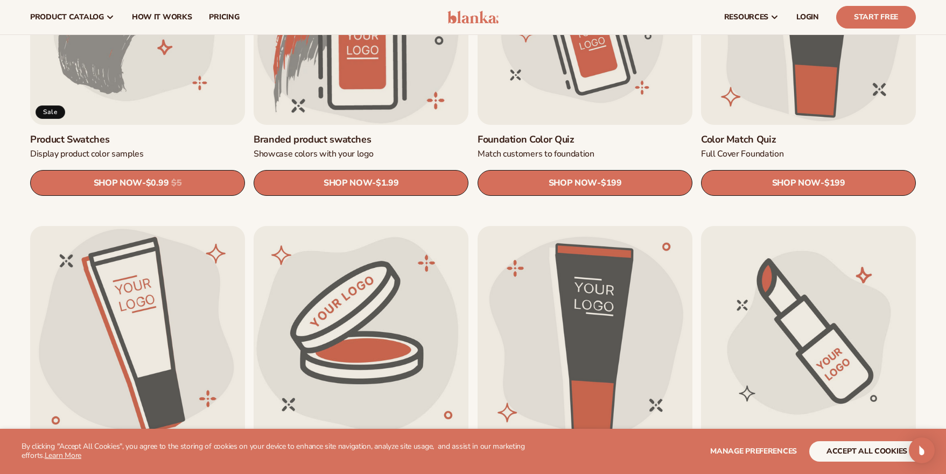 The height and width of the screenshot is (474, 946). What do you see at coordinates (922, 451) in the screenshot?
I see `div: Open Intercom Messenger` at bounding box center [922, 451].